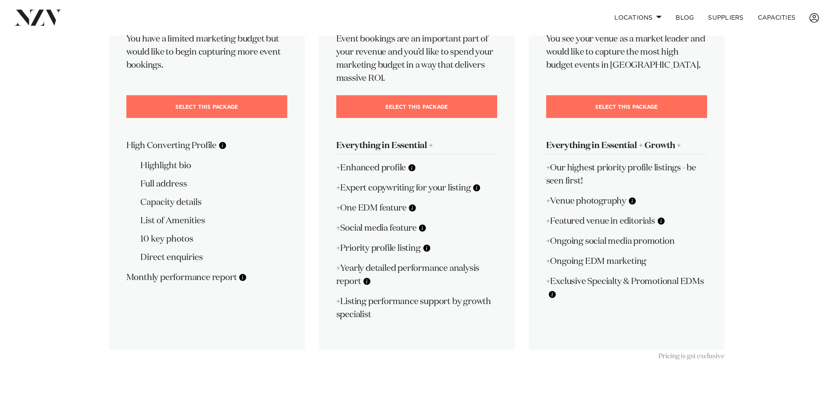 The width and height of the screenshot is (833, 398). I want to click on p: You see your venue as a market leader and would like to capture the most high budget events in [G..., so click(627, 52).